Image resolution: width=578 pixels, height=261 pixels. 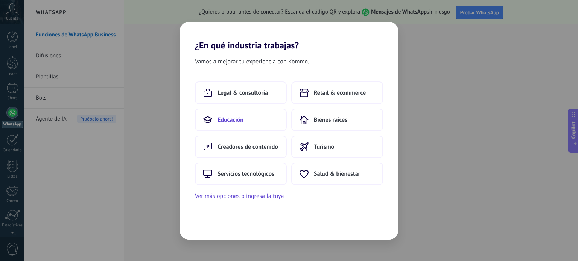 I want to click on button: Retail & ecommerce, so click(x=337, y=93).